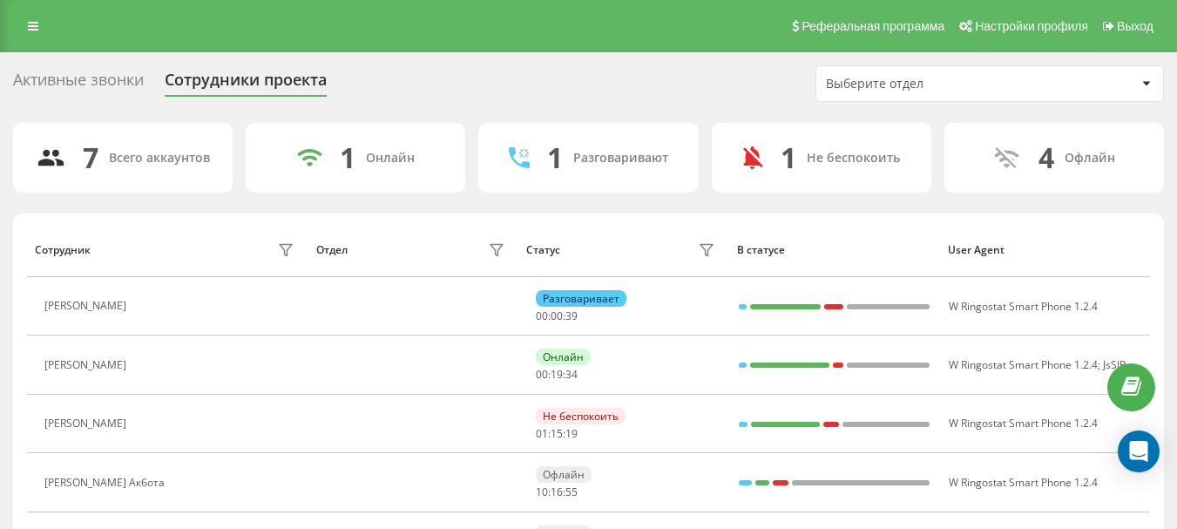 Image resolution: width=1177 pixels, height=529 pixels. Describe the element at coordinates (557, 433) in the screenshot. I see `span: 15` at that location.